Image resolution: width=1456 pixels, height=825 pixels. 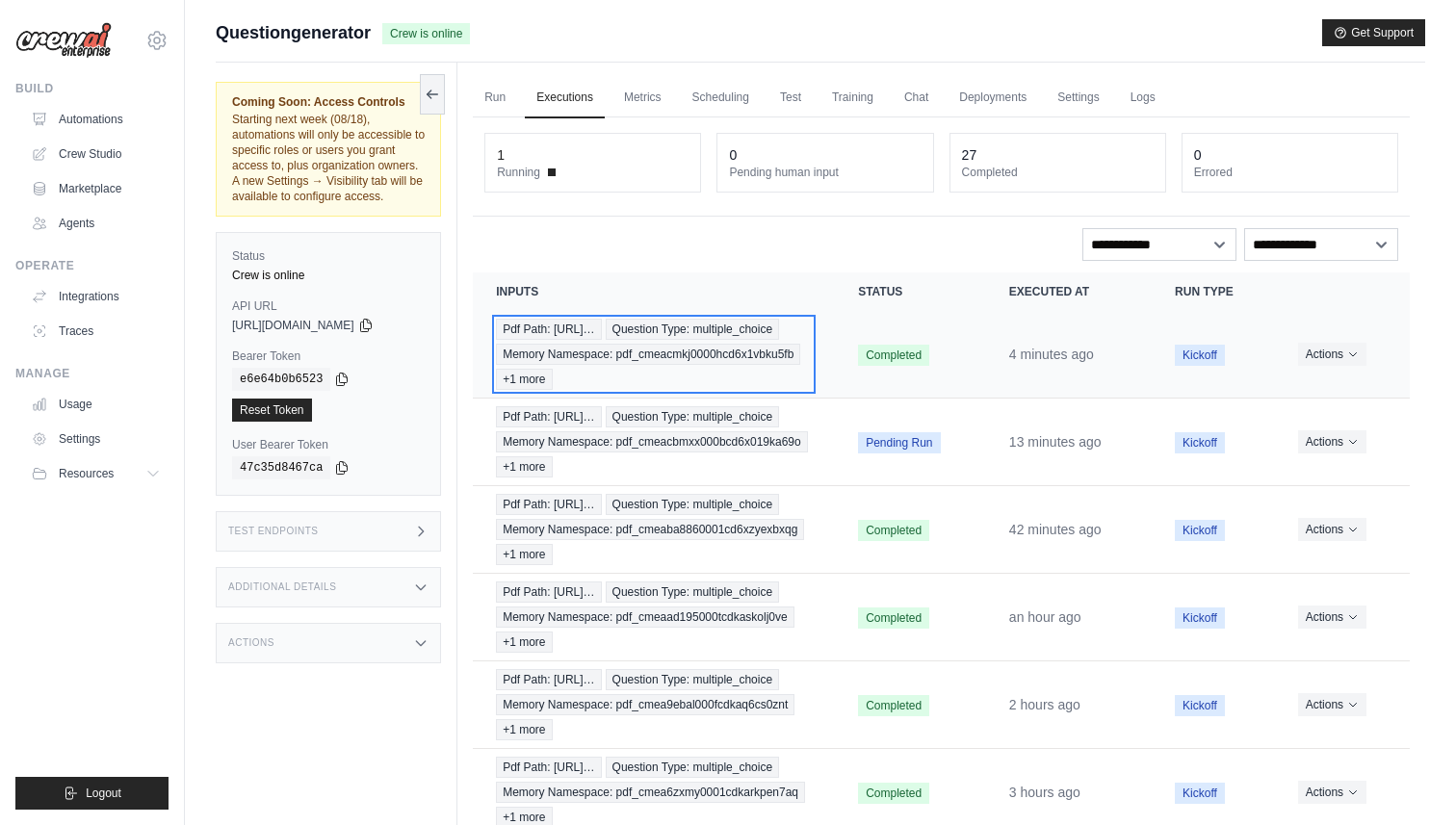 What do you see at coordinates (86, 473) in the screenshot?
I see `span: Resources` at bounding box center [86, 473].